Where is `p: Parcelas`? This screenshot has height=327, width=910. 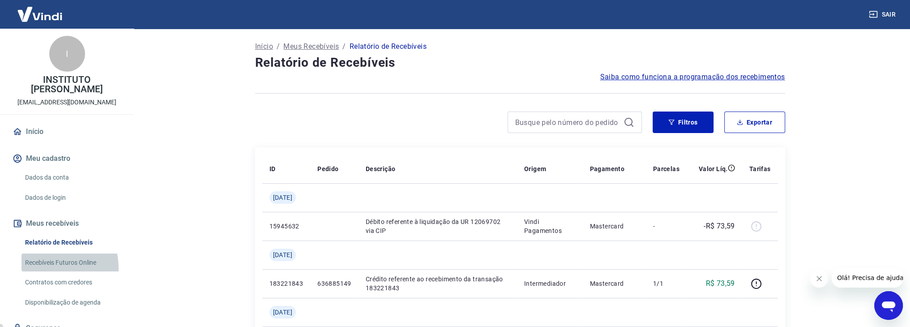
p: Parcelas is located at coordinates (666, 169).